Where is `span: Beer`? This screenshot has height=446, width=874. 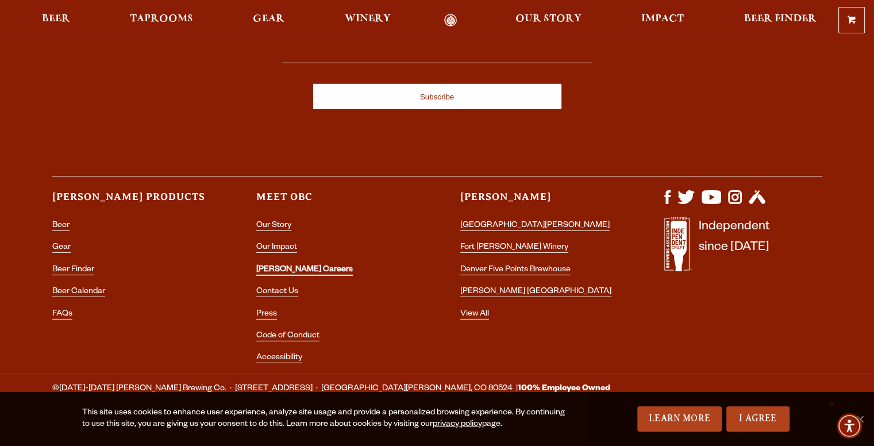 span: Beer is located at coordinates (56, 19).